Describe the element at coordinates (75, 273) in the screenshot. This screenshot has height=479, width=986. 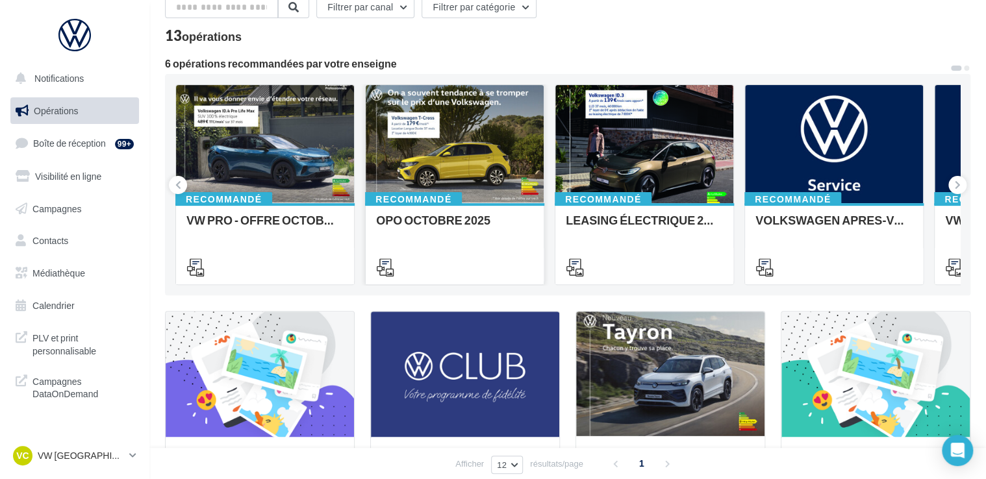
I see `a: Médiathèque` at that location.